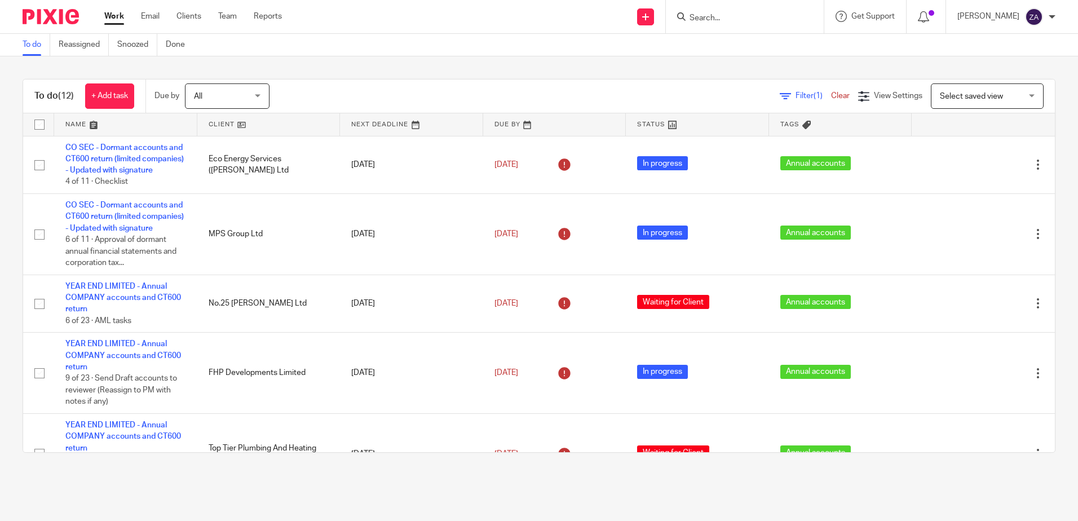 The height and width of the screenshot is (521, 1078). What do you see at coordinates (198, 96) in the screenshot?
I see `span: All` at bounding box center [198, 96].